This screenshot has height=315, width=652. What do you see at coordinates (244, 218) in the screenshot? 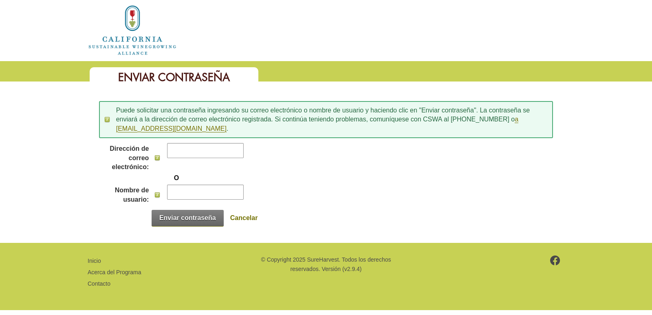
I see `a: Cancelar` at bounding box center [244, 218].